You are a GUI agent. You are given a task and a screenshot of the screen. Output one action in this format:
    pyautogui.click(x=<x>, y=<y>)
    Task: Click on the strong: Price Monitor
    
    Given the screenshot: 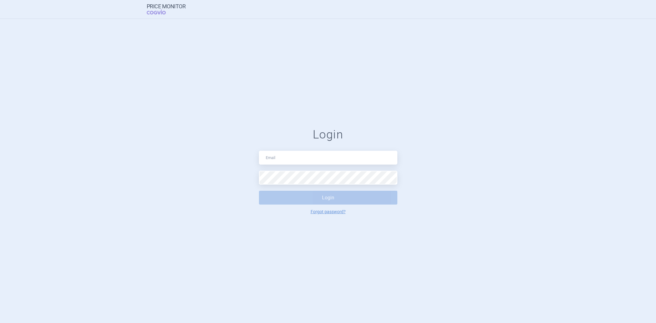 What is the action you would take?
    pyautogui.click(x=166, y=6)
    